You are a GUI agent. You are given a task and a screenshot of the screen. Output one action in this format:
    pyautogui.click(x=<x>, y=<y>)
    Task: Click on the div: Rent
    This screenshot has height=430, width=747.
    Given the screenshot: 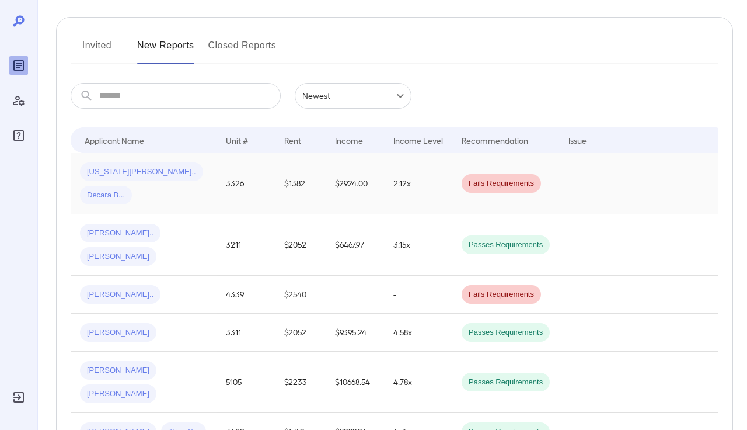 What is the action you would take?
    pyautogui.click(x=294, y=140)
    